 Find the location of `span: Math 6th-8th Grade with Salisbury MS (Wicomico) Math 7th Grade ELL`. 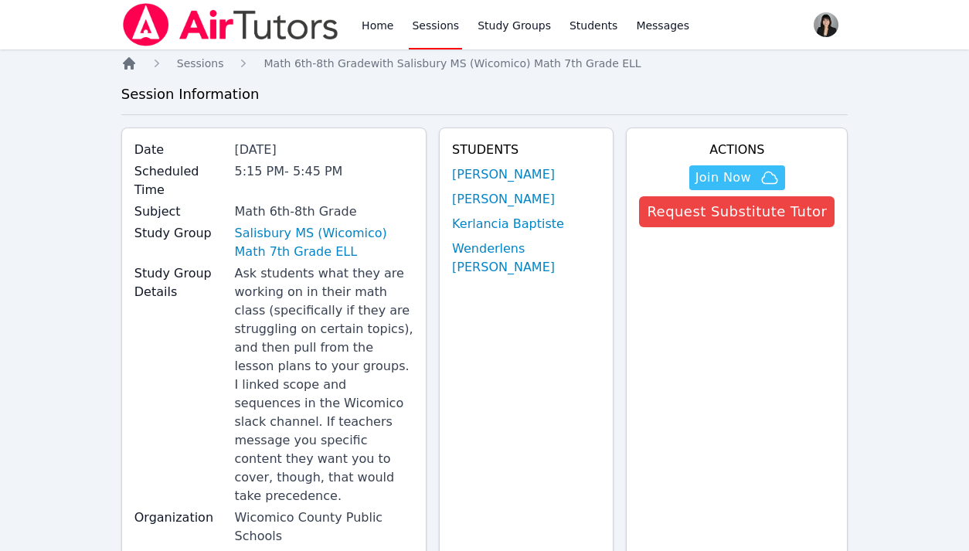

span: Math 6th-8th Grade with Salisbury MS (Wicomico) Math 7th Grade ELL is located at coordinates (452, 63).